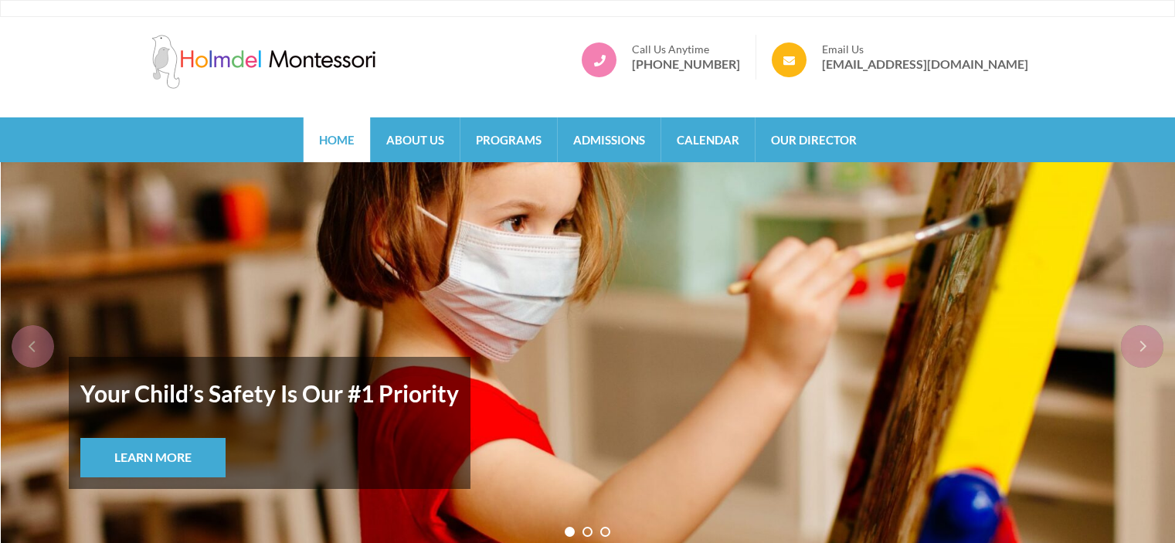 The image size is (1175, 543). What do you see at coordinates (337, 140) in the screenshot?
I see `a: Home` at bounding box center [337, 140].